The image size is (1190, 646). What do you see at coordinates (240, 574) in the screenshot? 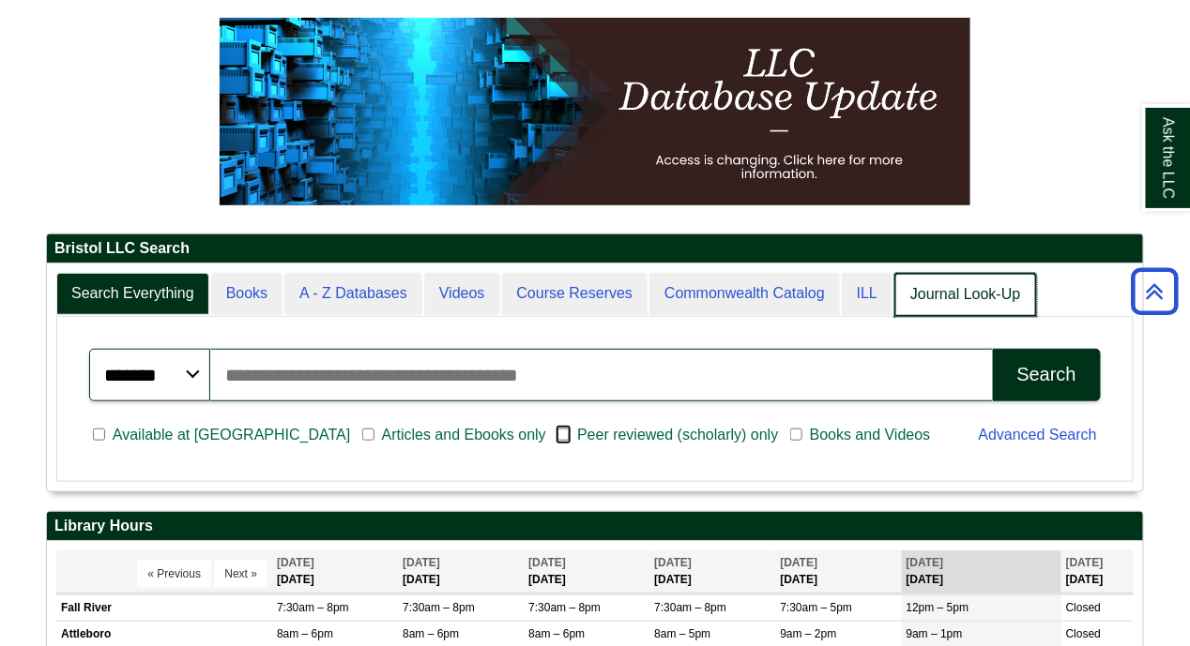
I see `button: Next »` at bounding box center [240, 574].